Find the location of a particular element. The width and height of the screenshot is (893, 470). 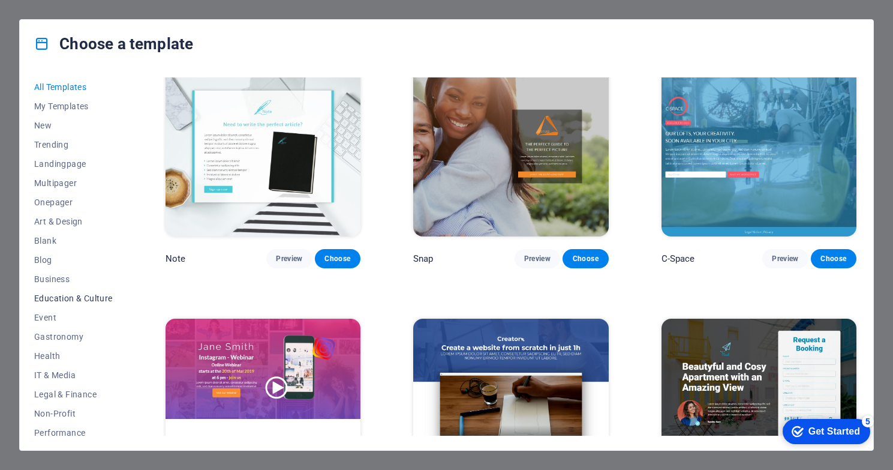

button: Health is located at coordinates (73, 356).